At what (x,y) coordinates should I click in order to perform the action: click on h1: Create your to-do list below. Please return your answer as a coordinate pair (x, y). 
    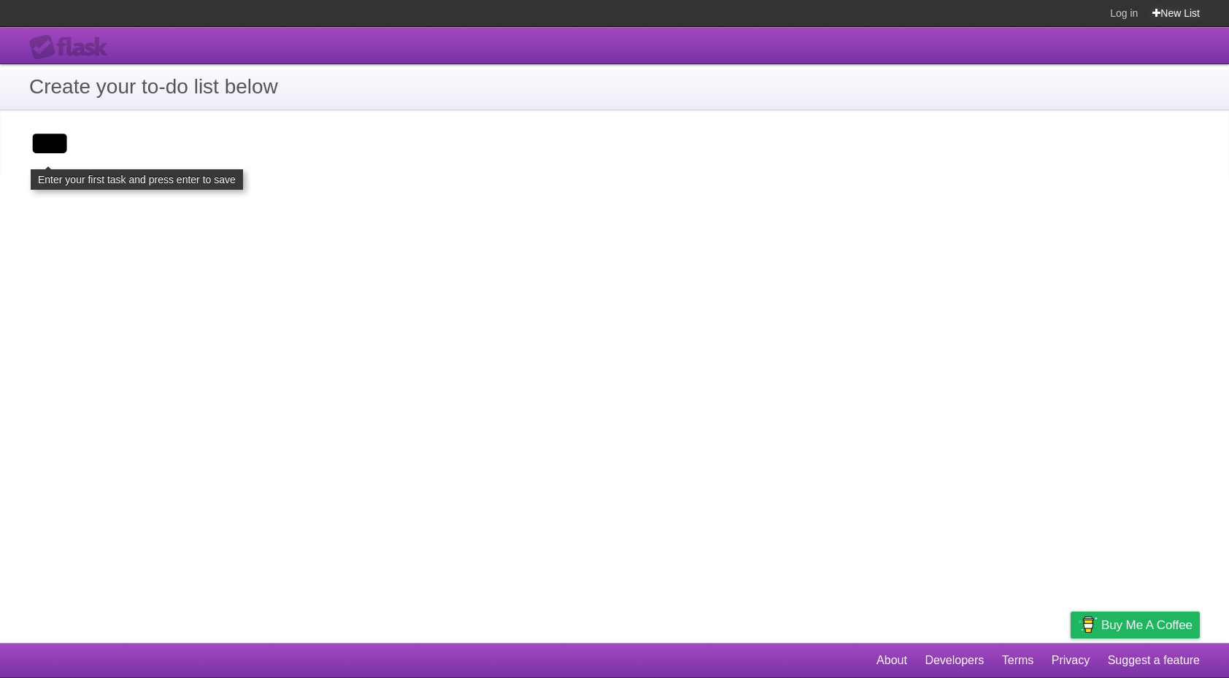
    Looking at the image, I should click on (615, 87).